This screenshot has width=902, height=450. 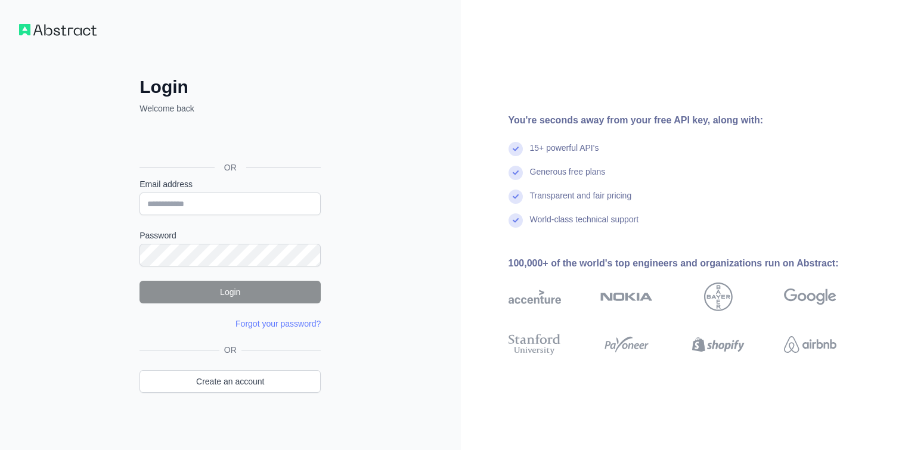 I want to click on img: google, so click(x=811, y=297).